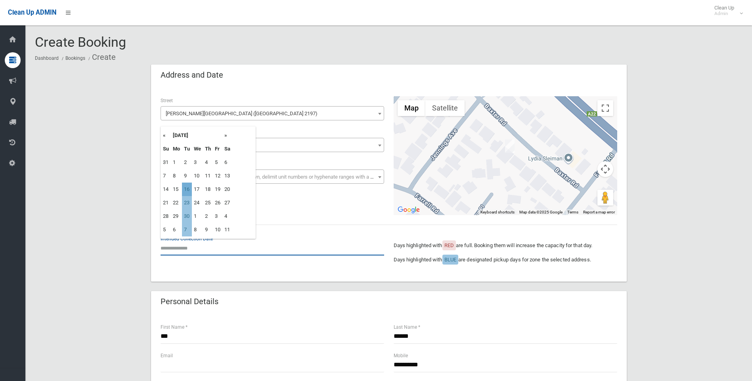 This screenshot has height=381, width=752. What do you see at coordinates (187, 149) in the screenshot?
I see `th: Tu` at bounding box center [187, 149].